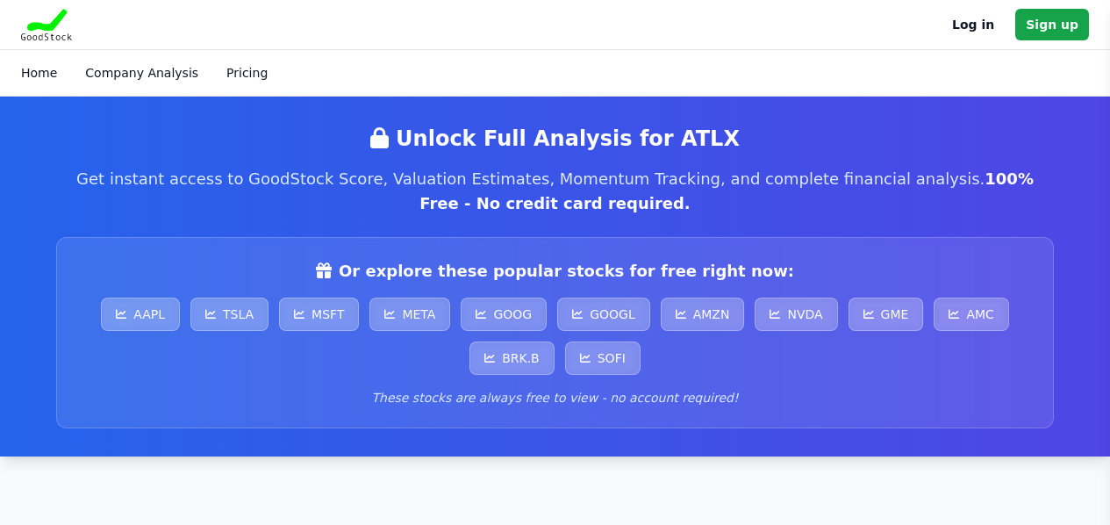  I want to click on img: Goodstock Logo, so click(47, 25).